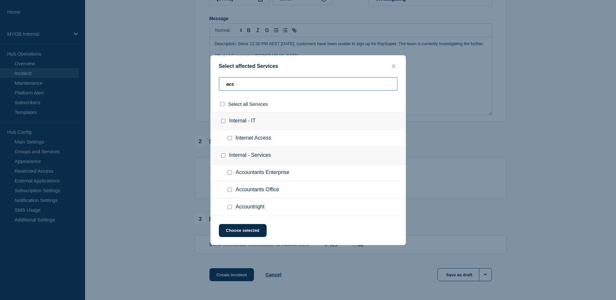 The width and height of the screenshot is (616, 300). Describe the element at coordinates (242, 230) in the screenshot. I see `button: Choose selected` at that location.